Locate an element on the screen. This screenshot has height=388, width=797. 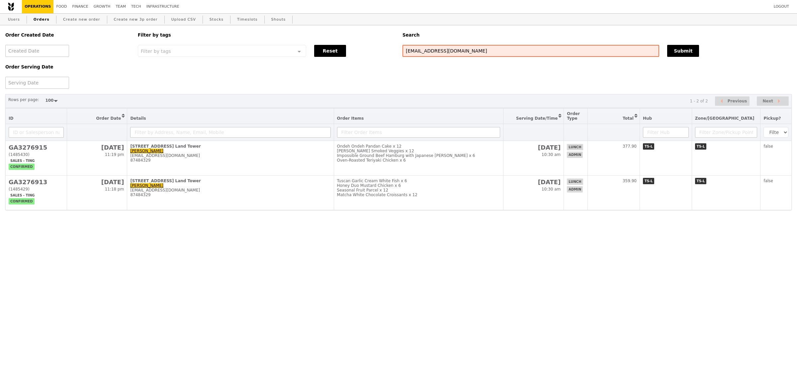
a: Shouts is located at coordinates (279, 20).